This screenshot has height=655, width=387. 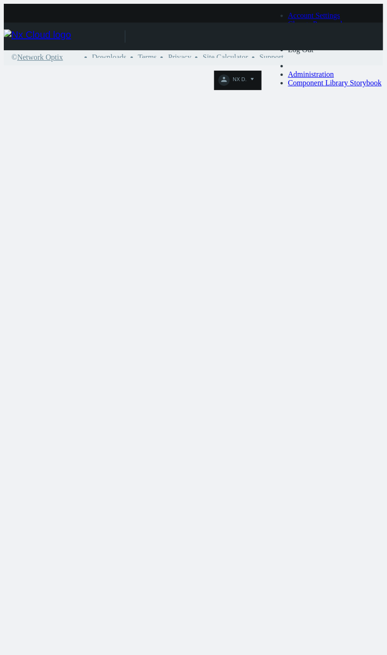 I want to click on a: Change Password, so click(x=315, y=24).